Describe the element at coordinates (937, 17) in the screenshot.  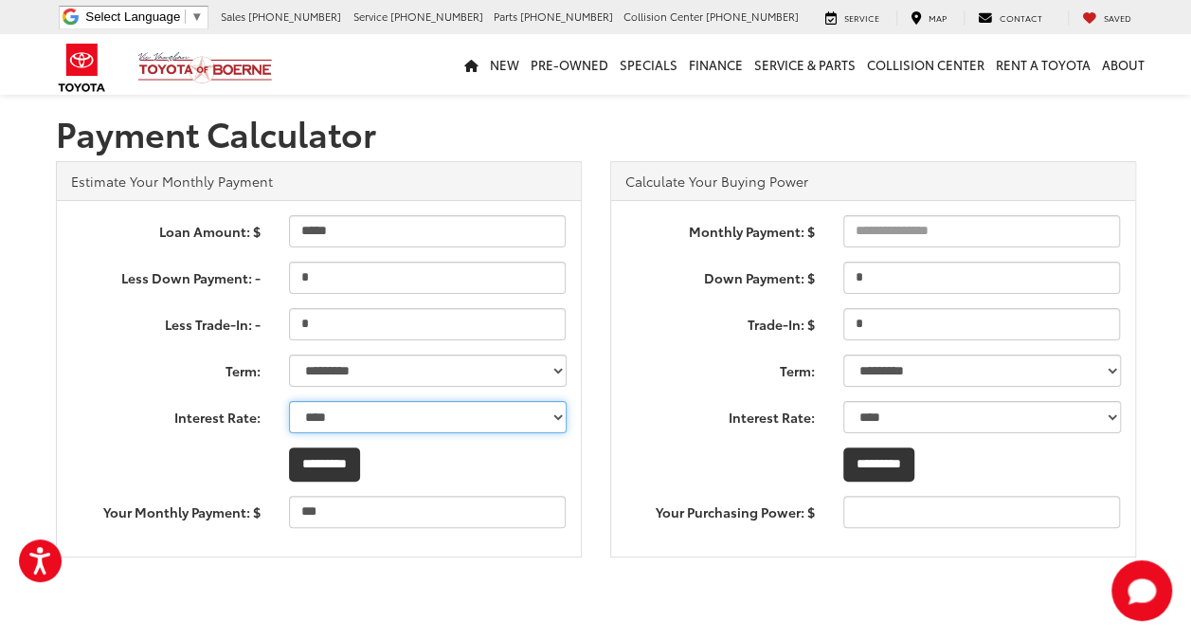
I see `span: Map` at that location.